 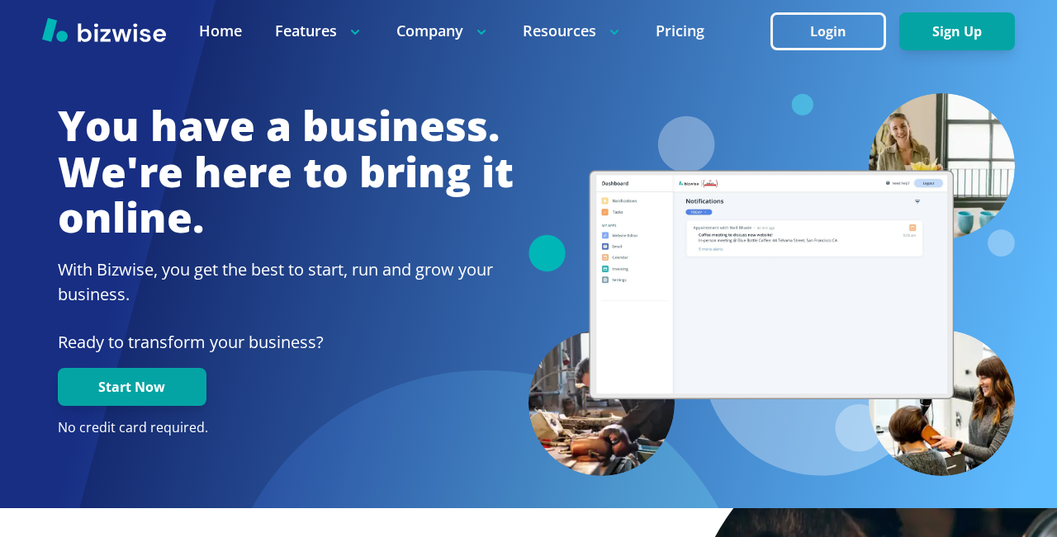 What do you see at coordinates (828, 31) in the screenshot?
I see `button: Login` at bounding box center [828, 31].